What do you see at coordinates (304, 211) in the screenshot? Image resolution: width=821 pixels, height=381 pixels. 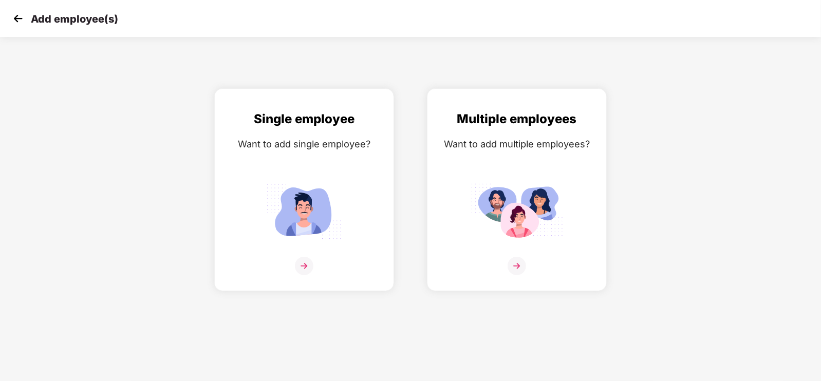 I see `img: svg+xml;base64,PHN2ZyB4bWxucz0iaHR0cDovL3d3dy53My5vcmcvMjAwMC9zdmciIGlkPSJTaW5nbGVfZW1wbG95ZWUiIH...` at bounding box center [304, 211].